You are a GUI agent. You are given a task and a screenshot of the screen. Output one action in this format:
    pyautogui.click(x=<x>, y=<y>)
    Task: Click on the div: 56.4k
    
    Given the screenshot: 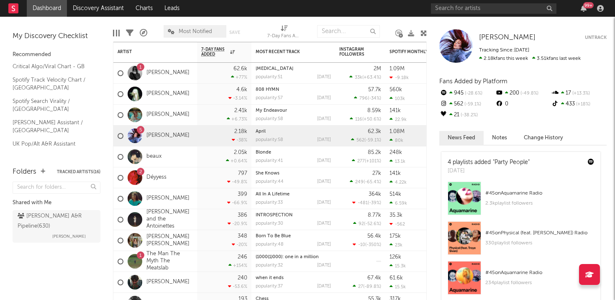 What is the action you would take?
    pyautogui.click(x=374, y=236)
    